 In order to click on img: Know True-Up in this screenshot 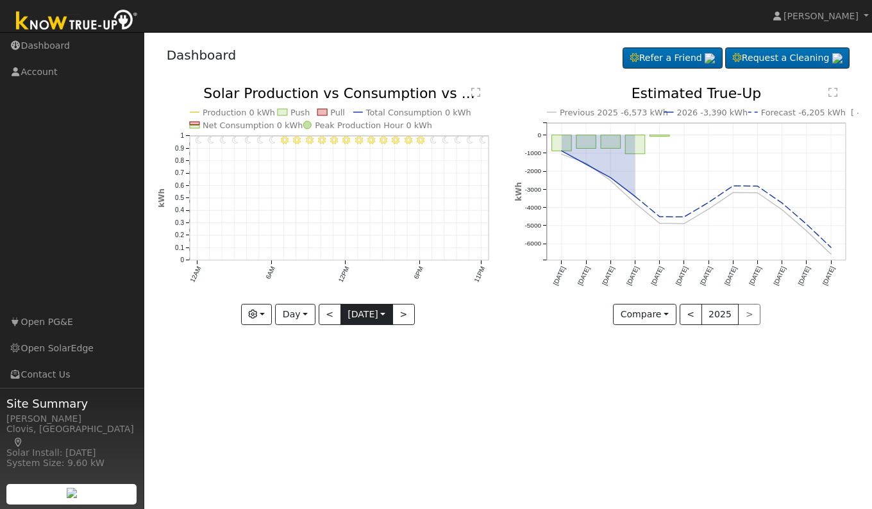, I will do `click(77, 21)`.